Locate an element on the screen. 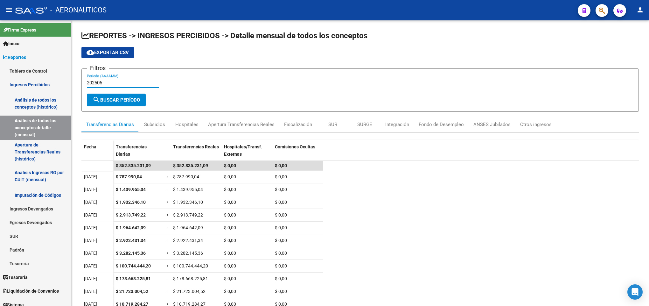 This screenshot has width=649, height=306. div: SUR is located at coordinates (333, 124).